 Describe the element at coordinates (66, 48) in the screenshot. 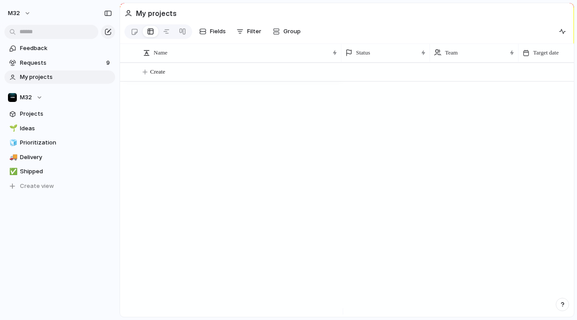

I see `span: Feedback` at that location.